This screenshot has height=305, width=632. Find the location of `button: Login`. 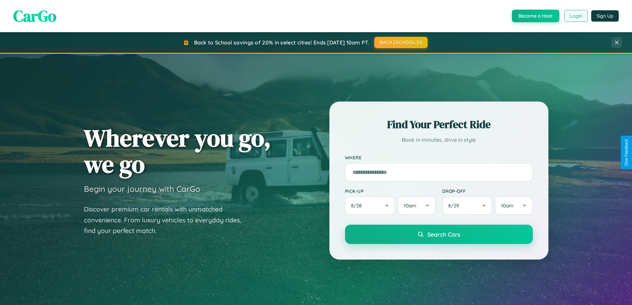

button: Login is located at coordinates (576, 16).